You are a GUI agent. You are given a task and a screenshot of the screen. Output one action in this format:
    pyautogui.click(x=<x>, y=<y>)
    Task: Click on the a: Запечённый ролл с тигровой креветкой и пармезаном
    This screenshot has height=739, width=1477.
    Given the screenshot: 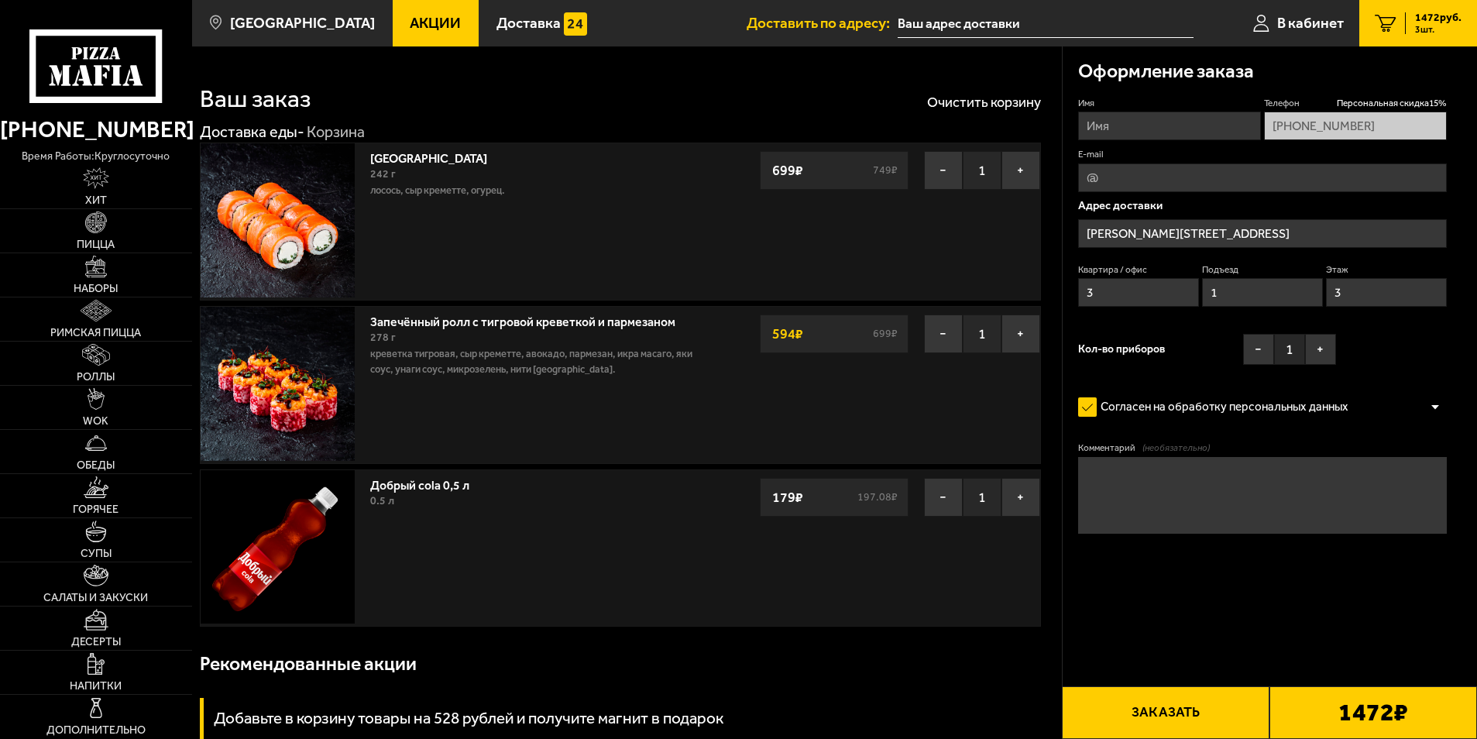 What is the action you would take?
    pyautogui.click(x=531, y=319)
    